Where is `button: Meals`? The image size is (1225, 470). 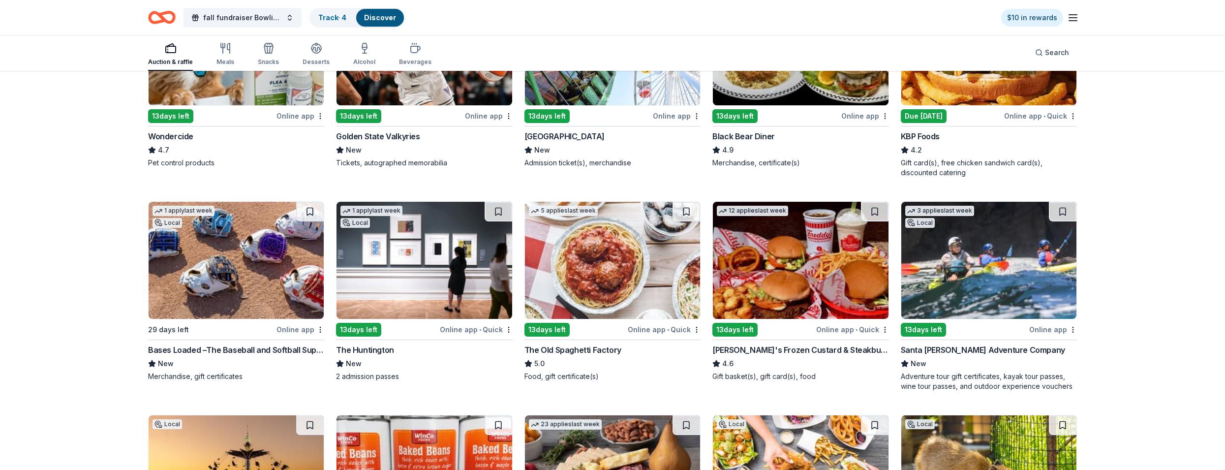 button: Meals is located at coordinates (225, 55).